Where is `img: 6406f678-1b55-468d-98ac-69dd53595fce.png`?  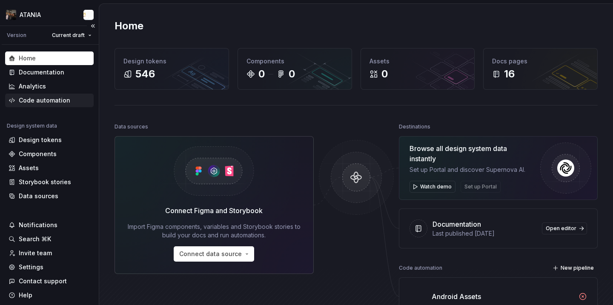 img: 6406f678-1b55-468d-98ac-69dd53595fce.png is located at coordinates (11, 15).